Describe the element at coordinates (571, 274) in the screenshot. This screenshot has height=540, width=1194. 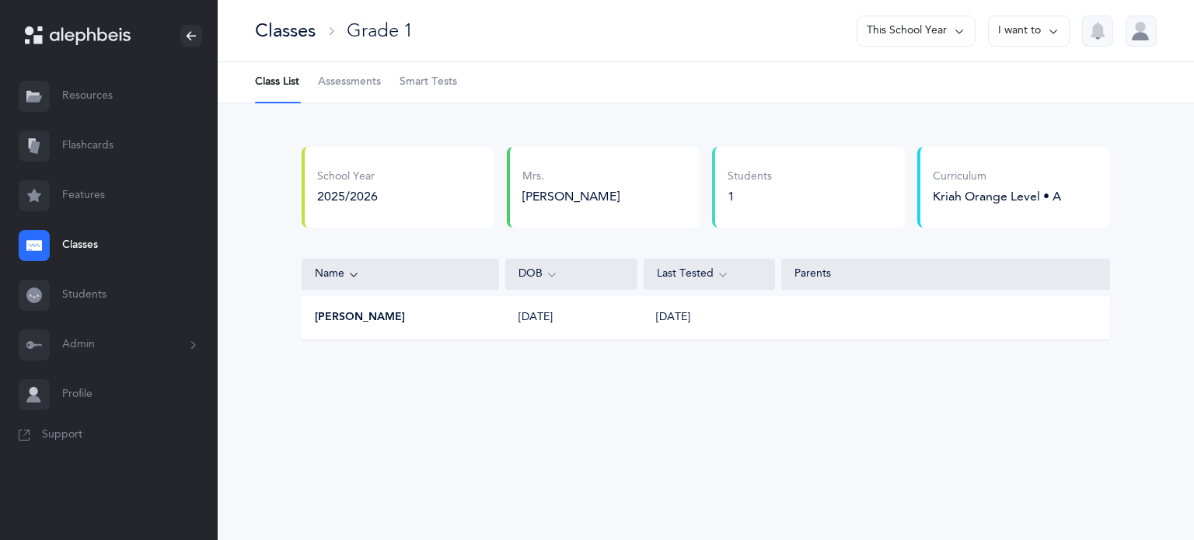
I see `div: DOB` at that location.